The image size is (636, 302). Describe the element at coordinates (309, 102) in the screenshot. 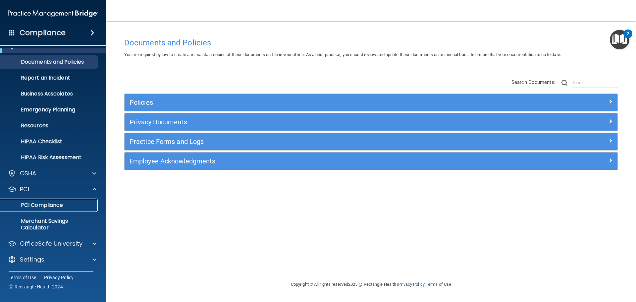

I see `h5: Policies` at that location.